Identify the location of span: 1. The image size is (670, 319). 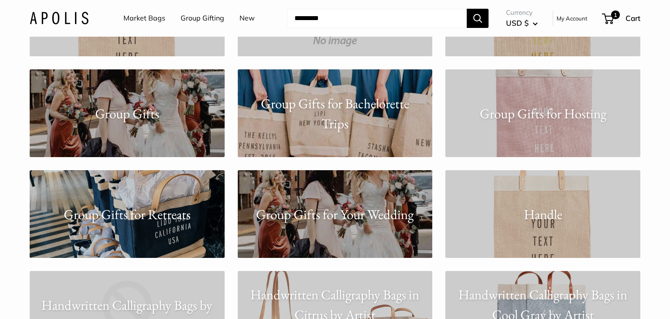
(616, 15).